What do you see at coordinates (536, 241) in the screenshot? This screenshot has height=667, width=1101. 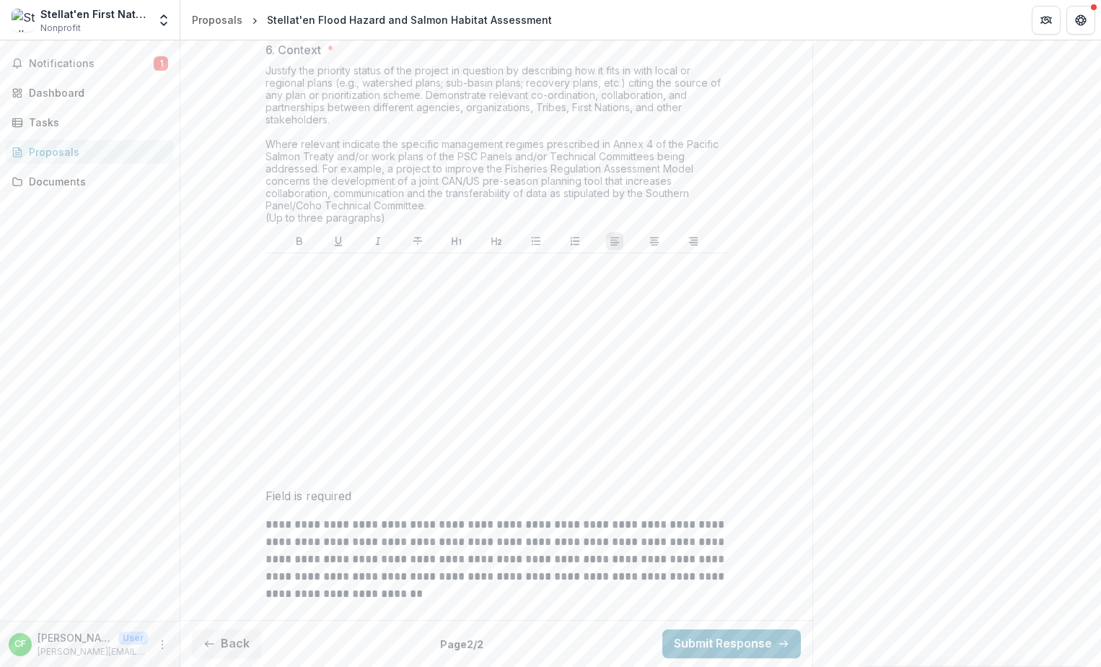 I see `button: Bullet List` at bounding box center [536, 241].